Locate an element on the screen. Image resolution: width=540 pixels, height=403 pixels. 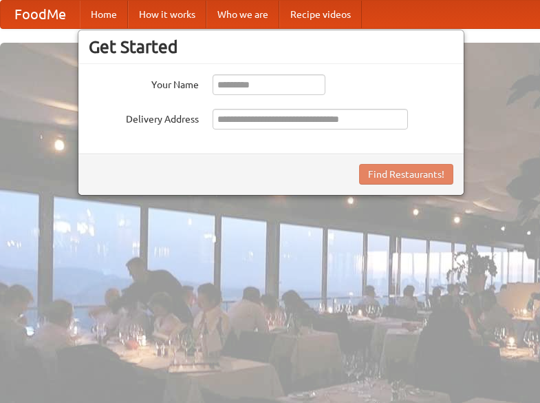
a: Who we are is located at coordinates (243, 14).